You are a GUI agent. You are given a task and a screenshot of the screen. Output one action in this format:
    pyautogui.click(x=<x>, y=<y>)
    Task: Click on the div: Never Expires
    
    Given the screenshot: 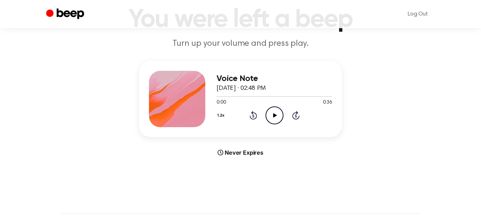 What is the action you would take?
    pyautogui.click(x=240, y=152)
    